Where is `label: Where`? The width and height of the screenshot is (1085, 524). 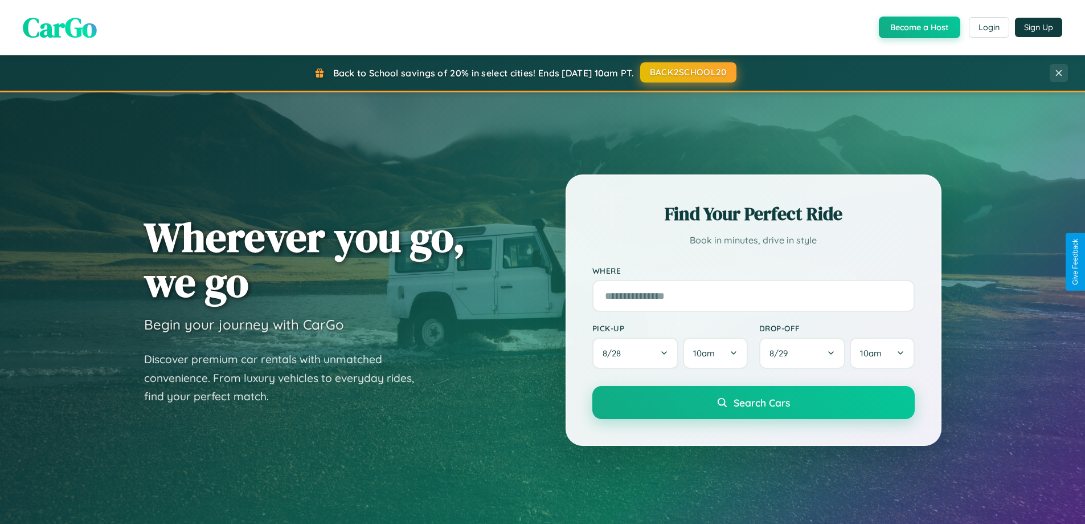 label: Where is located at coordinates (754, 270).